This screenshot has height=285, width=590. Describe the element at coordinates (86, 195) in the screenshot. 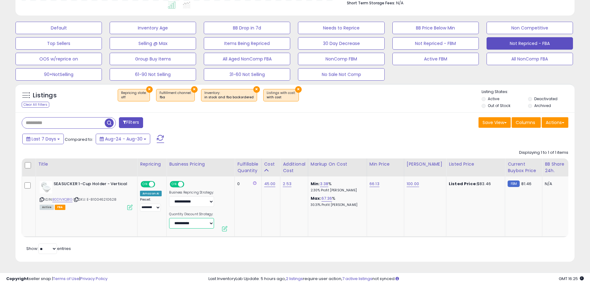

I see `div: ASIN:` at that location.